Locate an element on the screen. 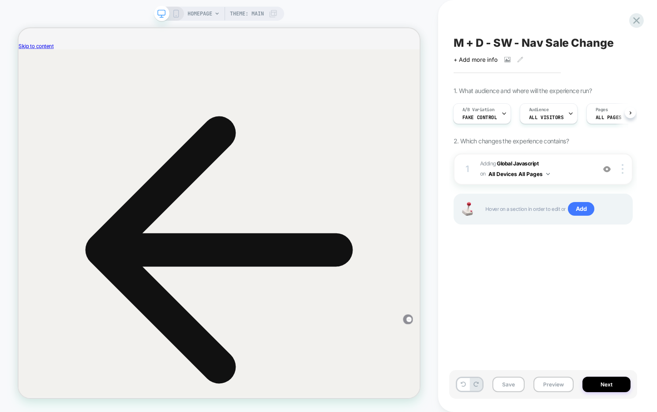 This screenshot has width=657, height=412. span: 2. Which changes the experience contains? is located at coordinates (511, 141).